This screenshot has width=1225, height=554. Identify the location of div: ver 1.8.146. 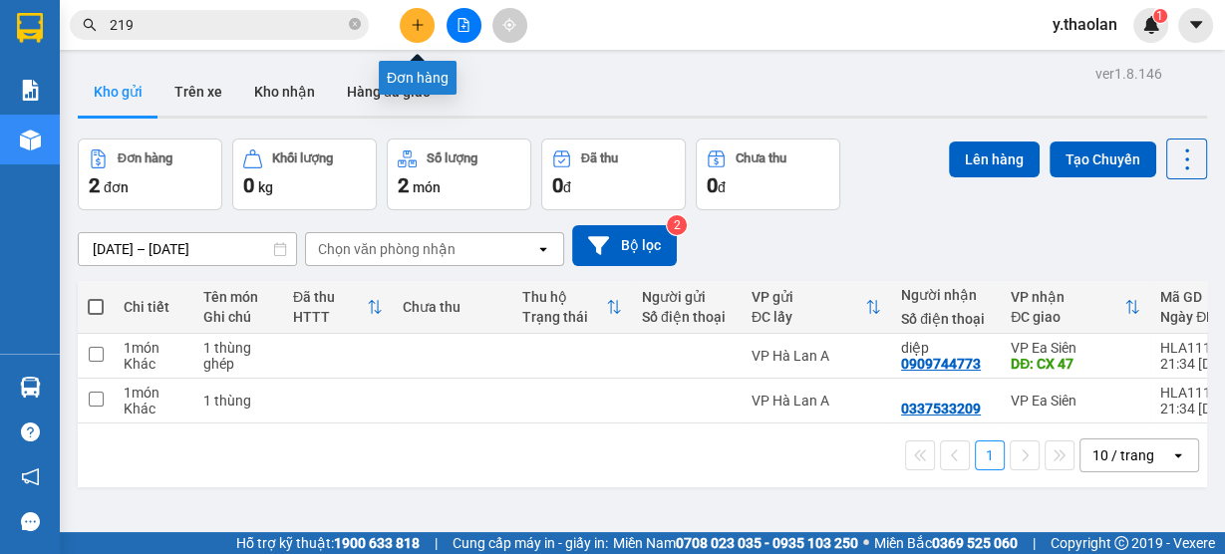
(1128, 74).